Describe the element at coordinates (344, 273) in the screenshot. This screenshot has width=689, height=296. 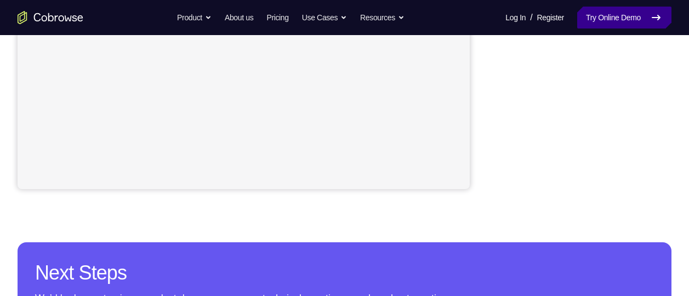
I see `h2: Next Steps` at that location.